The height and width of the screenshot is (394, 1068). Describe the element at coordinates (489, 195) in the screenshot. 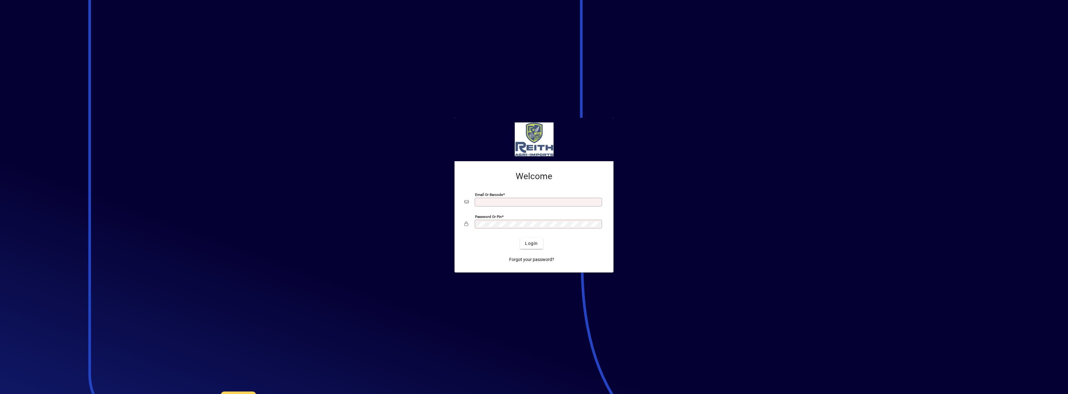

I see `mat-label: Email or Barcode` at that location.